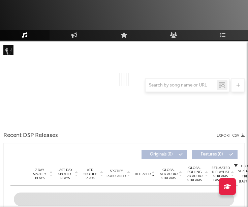  What do you see at coordinates (90, 174) in the screenshot?
I see `span: ATD Spotify Plays` at bounding box center [90, 174].